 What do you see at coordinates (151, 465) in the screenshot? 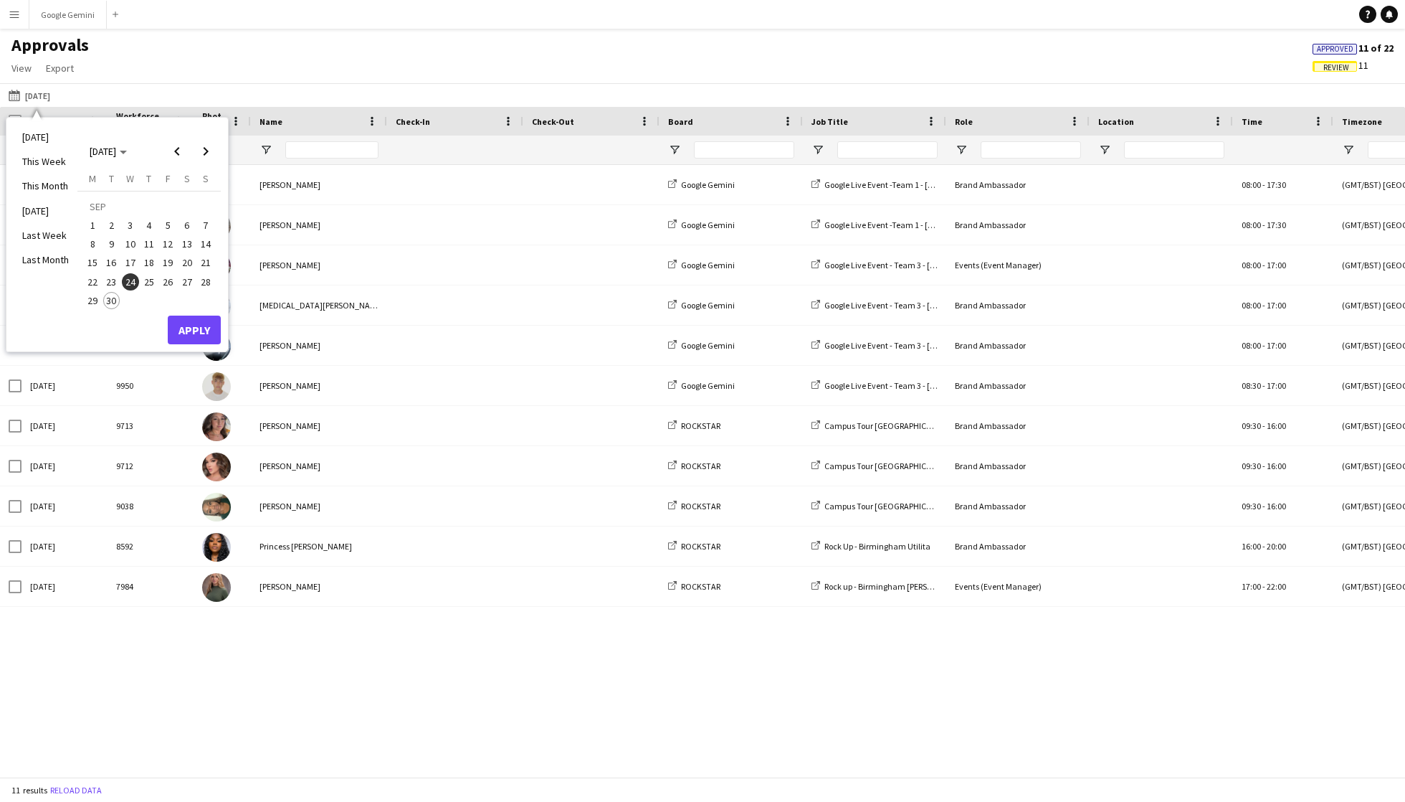
I see `div: 9712` at bounding box center [151, 465].